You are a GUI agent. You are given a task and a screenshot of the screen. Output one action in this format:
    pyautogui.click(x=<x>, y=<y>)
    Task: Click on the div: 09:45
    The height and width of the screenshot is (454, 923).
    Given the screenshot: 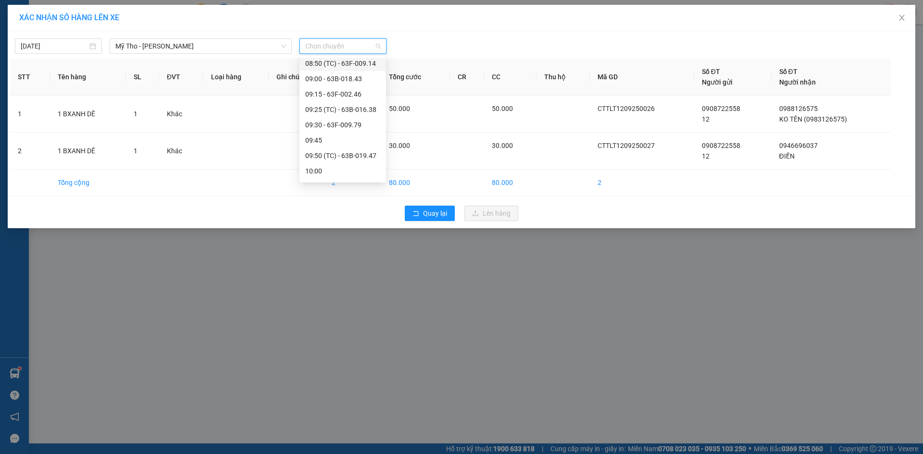 What is the action you would take?
    pyautogui.click(x=343, y=140)
    